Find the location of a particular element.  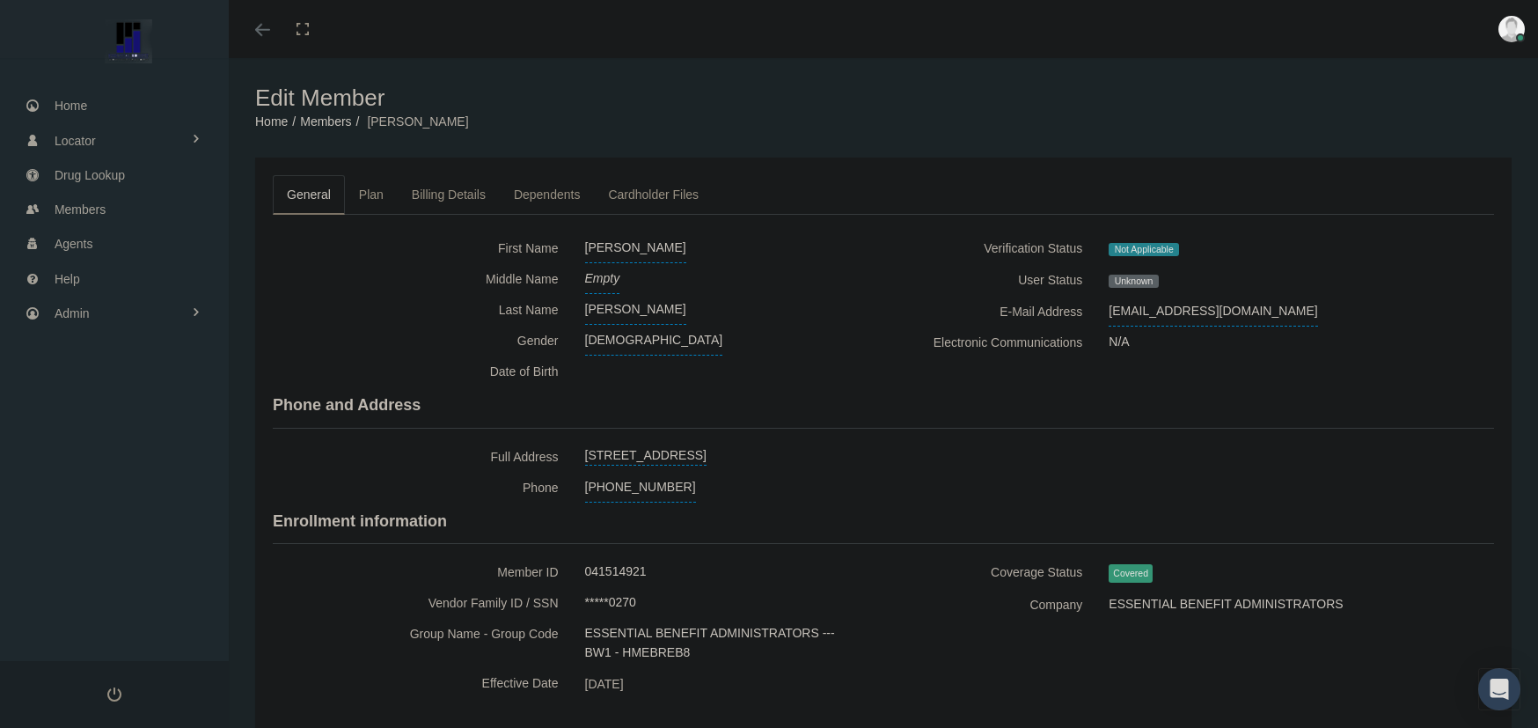

span: Covered is located at coordinates (1131, 573).